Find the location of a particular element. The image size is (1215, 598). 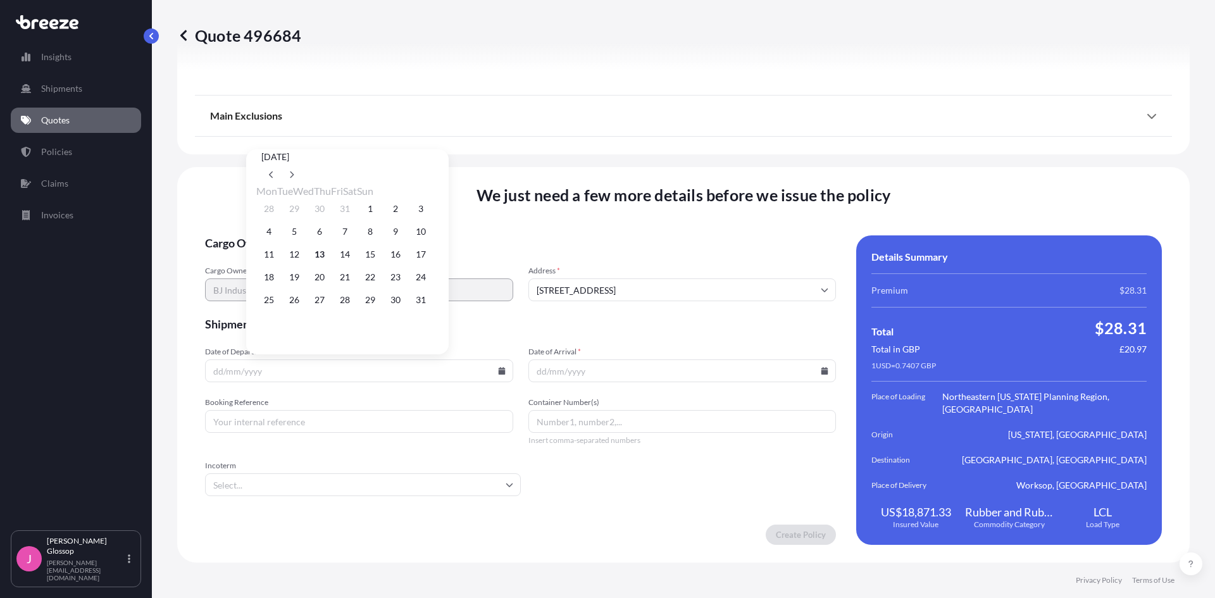

input: dd/mm/yyyy is located at coordinates (359, 371).